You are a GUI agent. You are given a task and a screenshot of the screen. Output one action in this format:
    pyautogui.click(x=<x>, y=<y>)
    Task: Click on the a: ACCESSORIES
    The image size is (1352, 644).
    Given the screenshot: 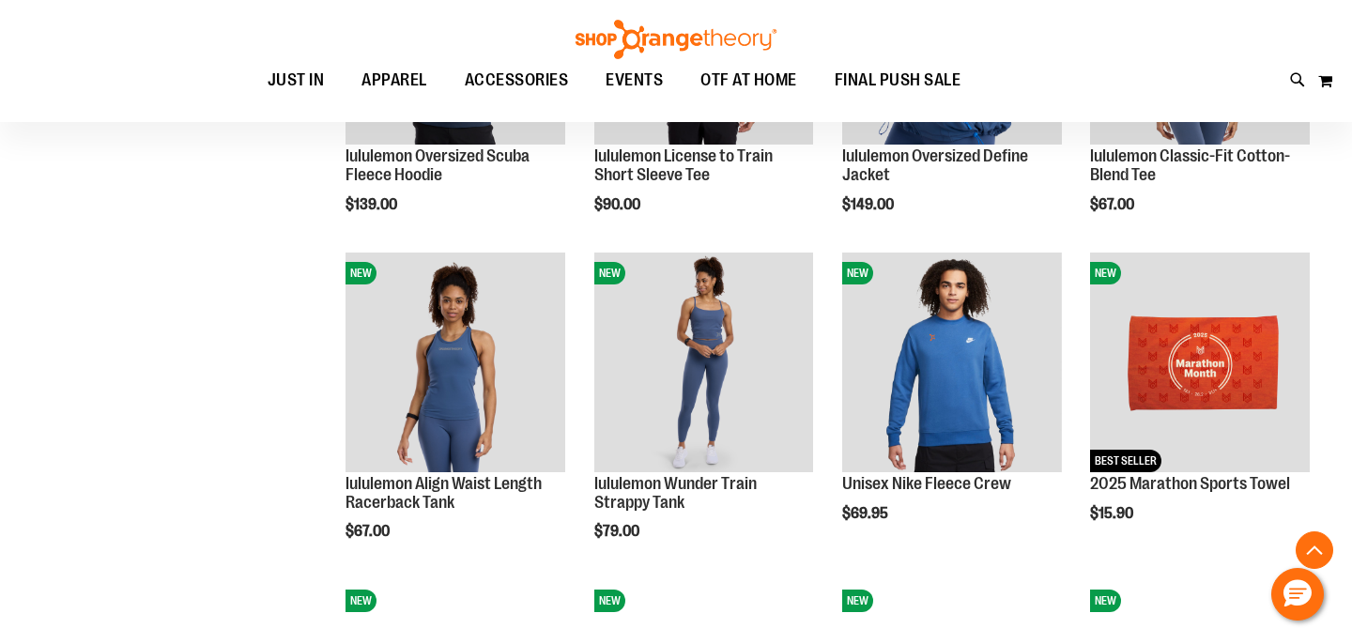 What is the action you would take?
    pyautogui.click(x=516, y=81)
    